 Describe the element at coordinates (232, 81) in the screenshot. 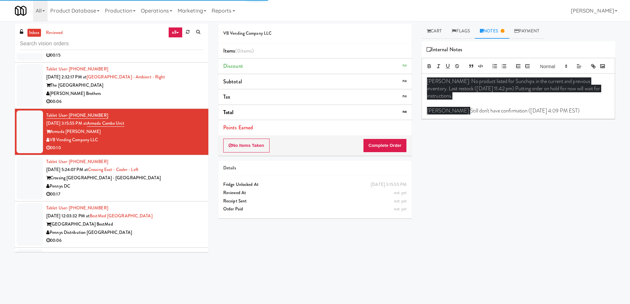

I see `span: Subtotal` at that location.